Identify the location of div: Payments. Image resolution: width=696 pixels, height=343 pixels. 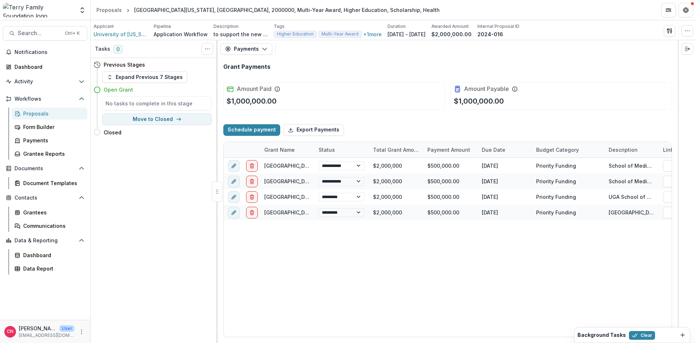
(52, 140).